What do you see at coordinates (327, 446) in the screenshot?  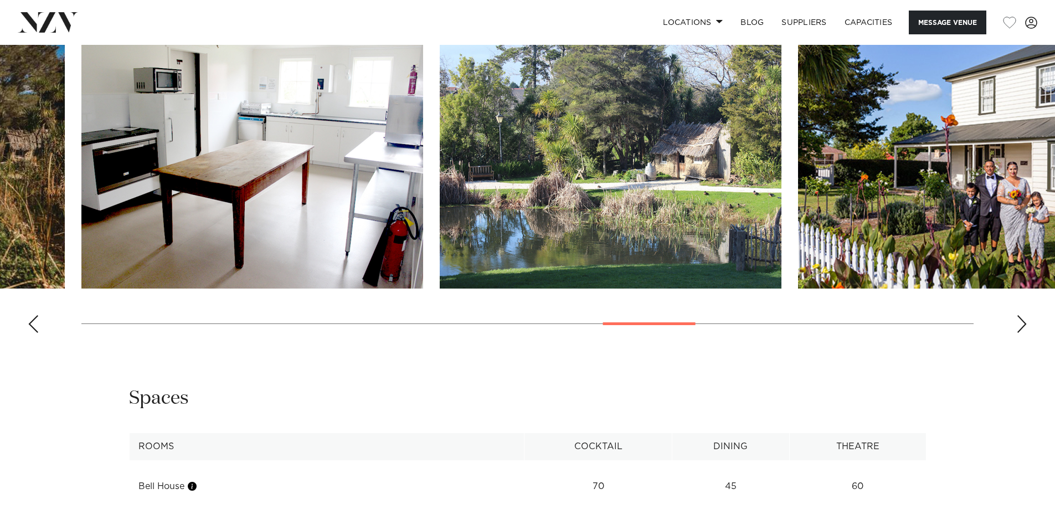 I see `th: Rooms` at bounding box center [327, 446].